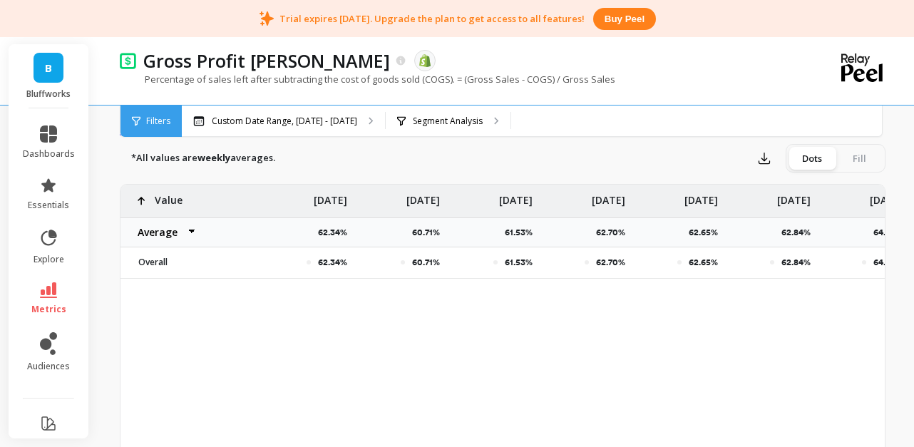  Describe the element at coordinates (625, 19) in the screenshot. I see `button: Buy peel` at that location.